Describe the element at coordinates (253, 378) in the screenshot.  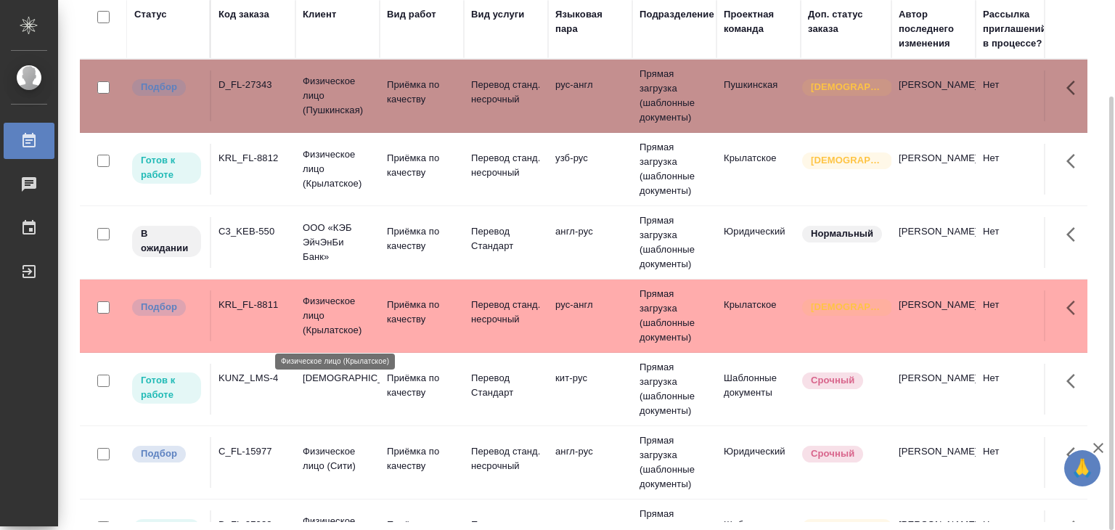
I see `div: KUNZ_LMS-4` at that location.